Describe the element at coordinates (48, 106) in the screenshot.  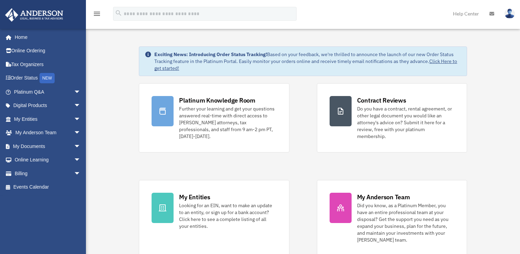
I see `a: Digital Productsarrow_drop_down` at that location.